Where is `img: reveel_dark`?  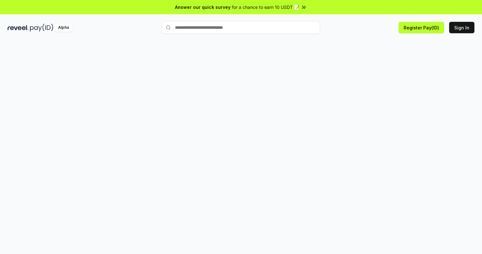
img: reveel_dark is located at coordinates (18, 27).